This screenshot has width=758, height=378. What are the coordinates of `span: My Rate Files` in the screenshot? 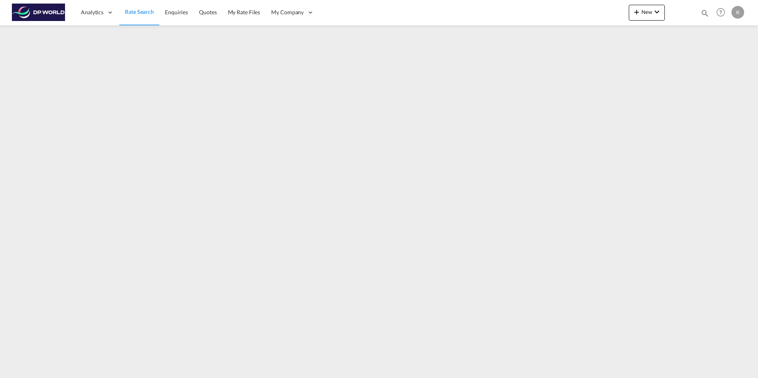 It's located at (244, 12).